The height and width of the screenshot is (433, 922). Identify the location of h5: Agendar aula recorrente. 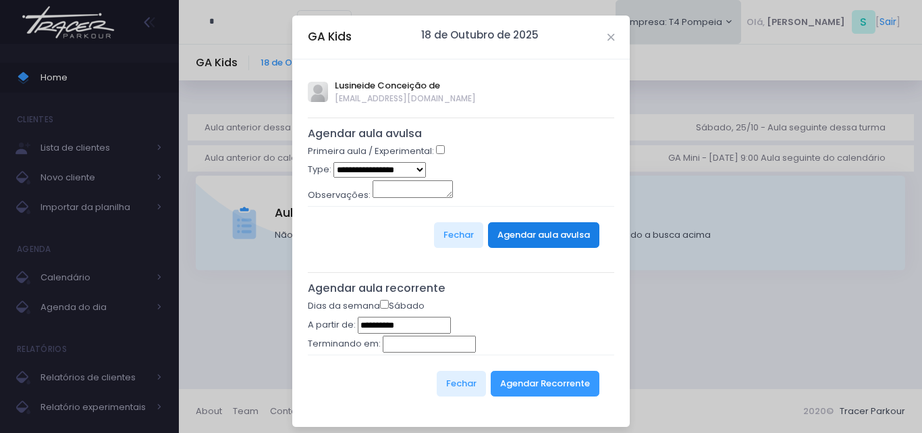
(461, 288).